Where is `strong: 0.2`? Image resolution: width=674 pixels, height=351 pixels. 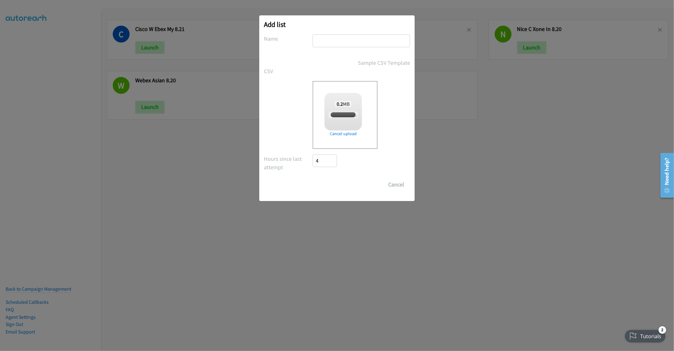
strong: 0.2 is located at coordinates (340, 104).